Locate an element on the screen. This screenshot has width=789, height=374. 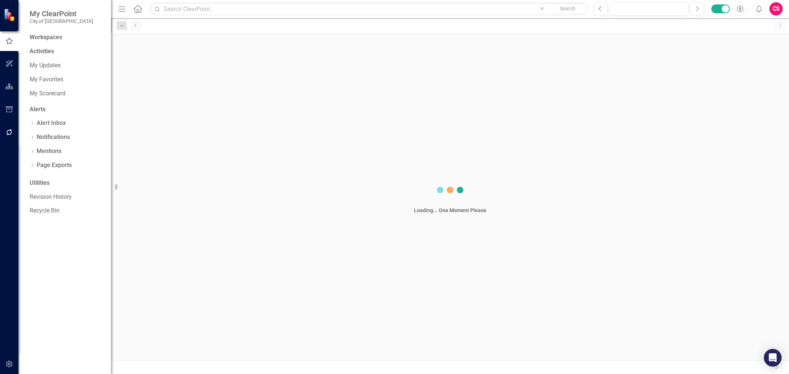
div: Workspaces is located at coordinates (46, 37).